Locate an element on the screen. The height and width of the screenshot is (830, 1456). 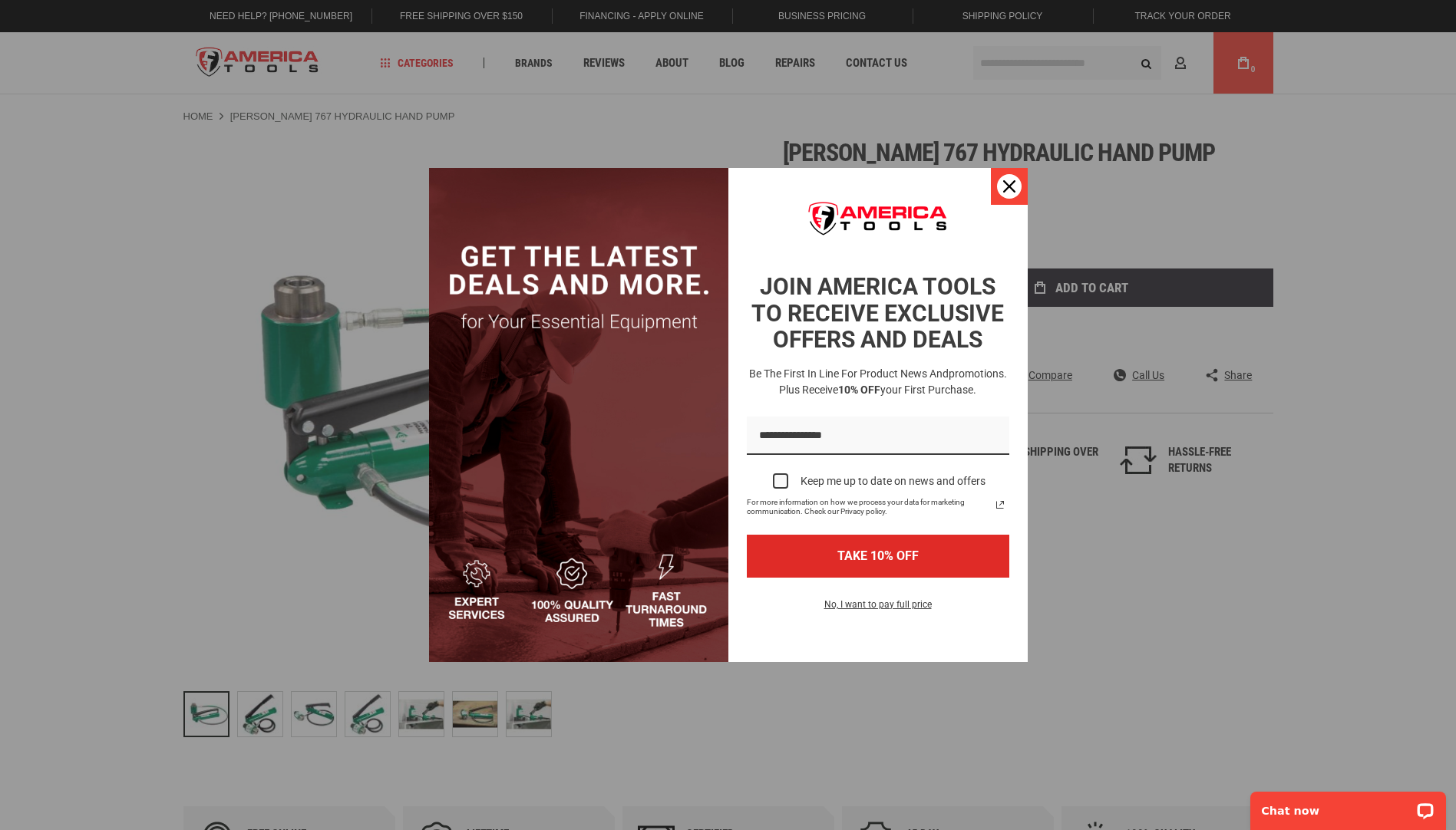
button: Close is located at coordinates (1010, 186).